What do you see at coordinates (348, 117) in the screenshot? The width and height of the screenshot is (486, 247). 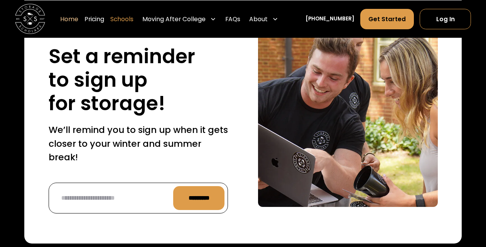 I see `img: Sign up for a text reminder.` at bounding box center [348, 117].